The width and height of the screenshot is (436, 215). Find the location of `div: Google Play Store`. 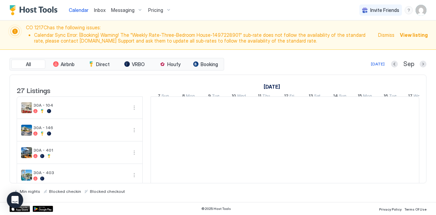

div: Google Play Store is located at coordinates (43, 209).